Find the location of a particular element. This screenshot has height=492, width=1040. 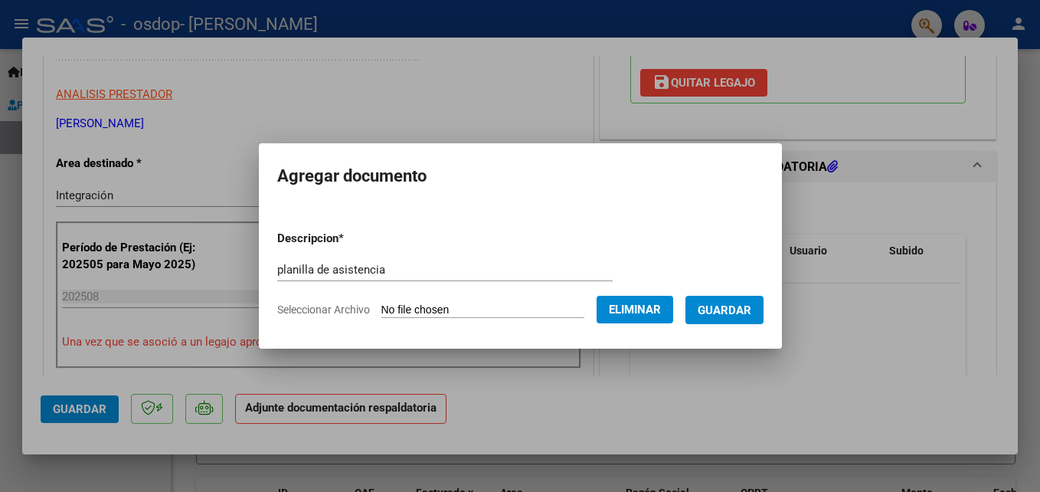

span: Guardar is located at coordinates (724, 310).